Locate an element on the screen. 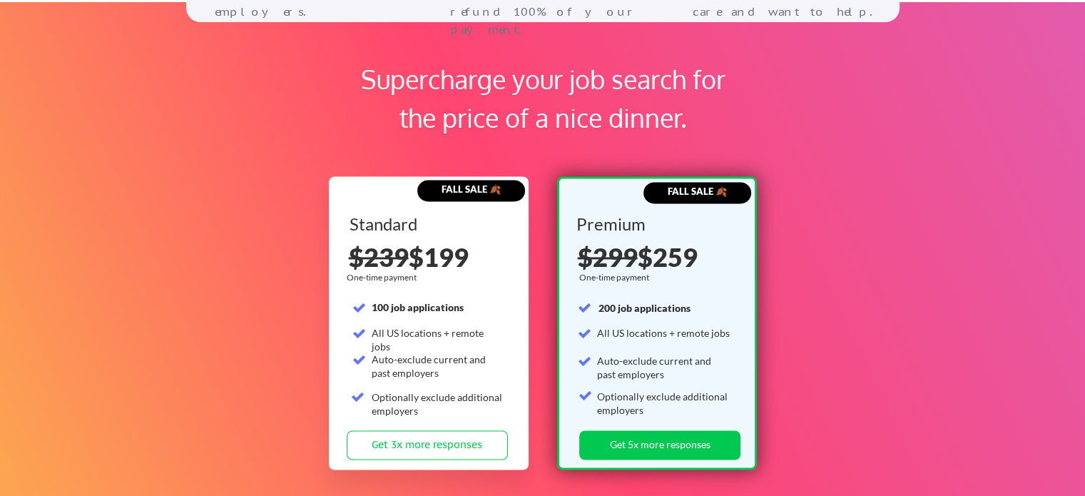 The image size is (1085, 496). strong: 100 job applications is located at coordinates (417, 307).